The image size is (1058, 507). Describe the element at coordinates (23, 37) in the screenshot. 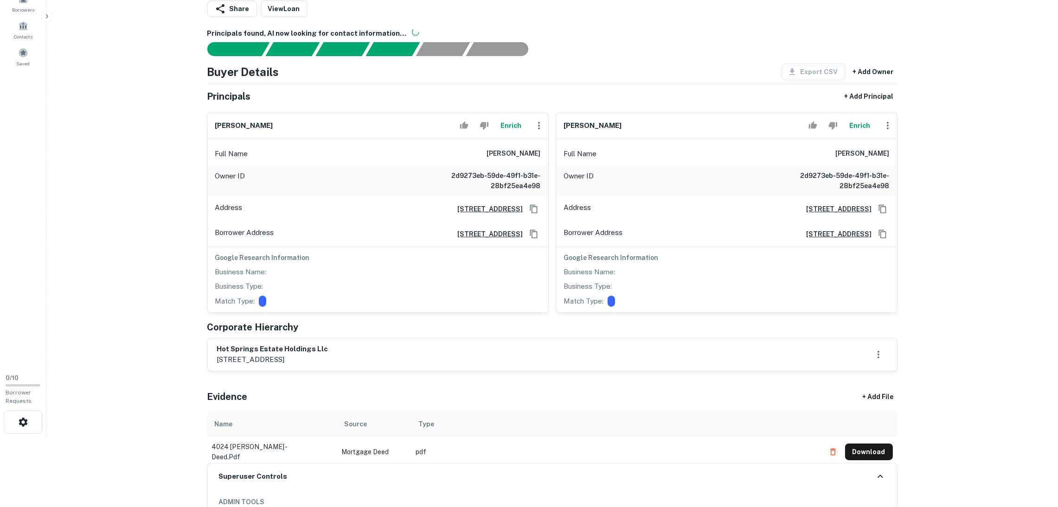

I see `span: Contacts` at that location.